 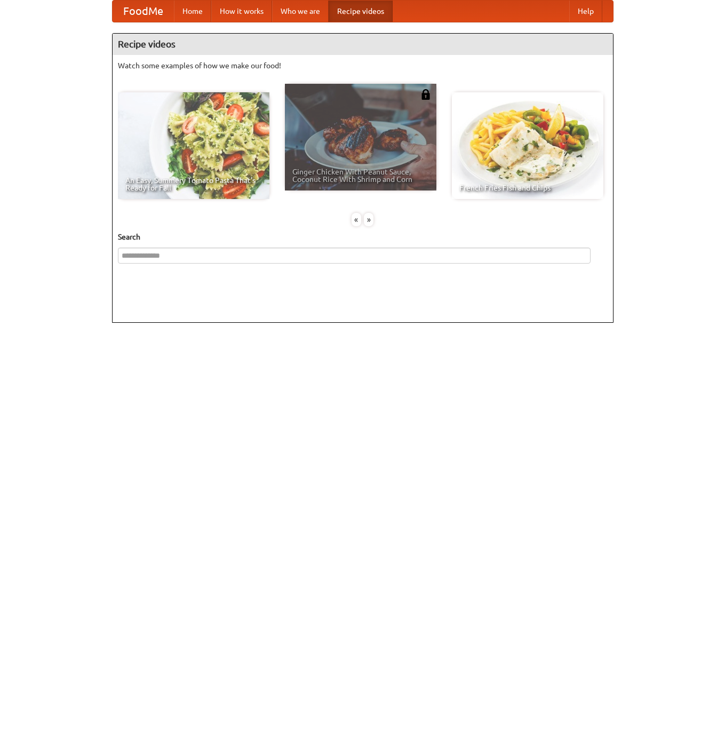 What do you see at coordinates (193, 11) in the screenshot?
I see `a: Home` at bounding box center [193, 11].